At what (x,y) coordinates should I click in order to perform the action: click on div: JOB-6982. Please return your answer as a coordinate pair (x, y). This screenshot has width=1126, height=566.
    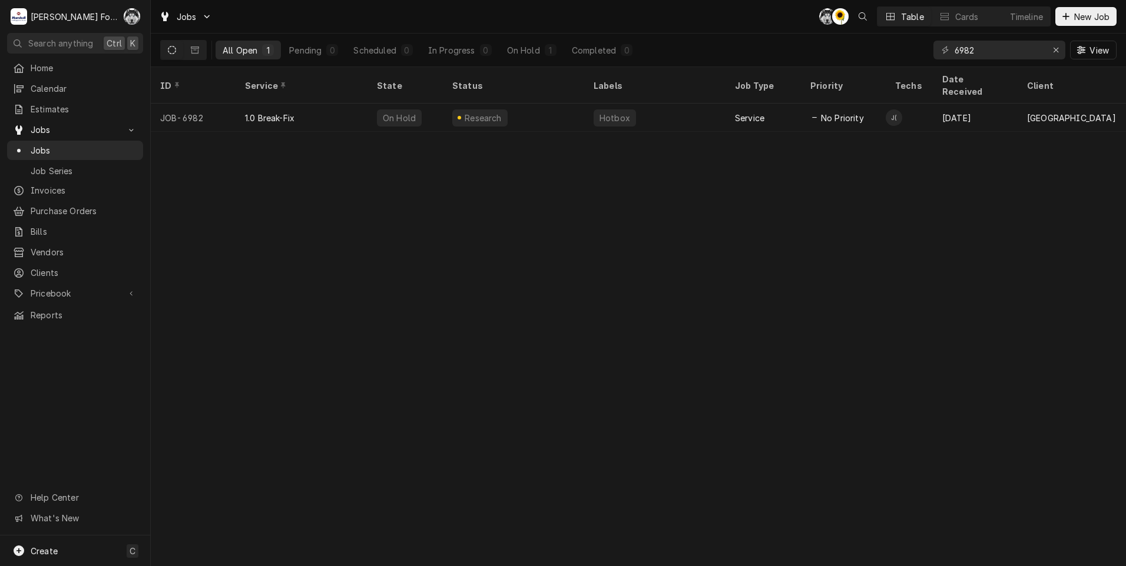
    Looking at the image, I should click on (193, 118).